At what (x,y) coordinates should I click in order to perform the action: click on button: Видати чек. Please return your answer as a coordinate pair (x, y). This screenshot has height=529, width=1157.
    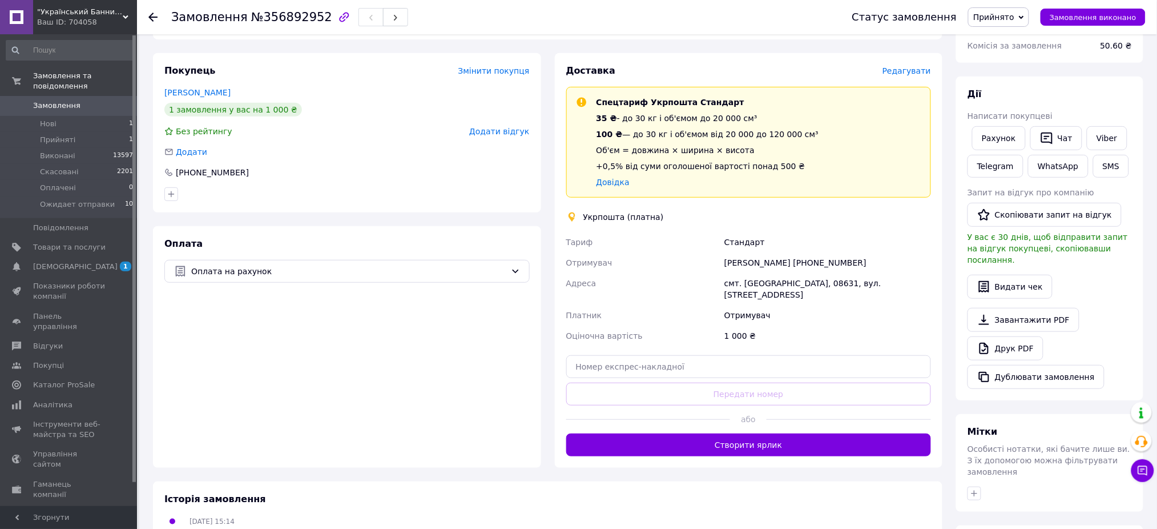
    Looking at the image, I should click on (1010, 287).